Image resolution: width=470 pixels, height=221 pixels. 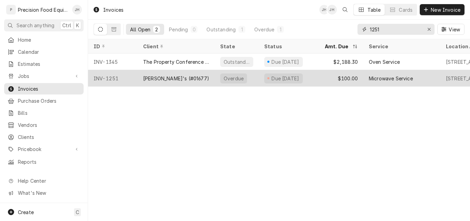 I want to click on button: Open search, so click(x=345, y=10).